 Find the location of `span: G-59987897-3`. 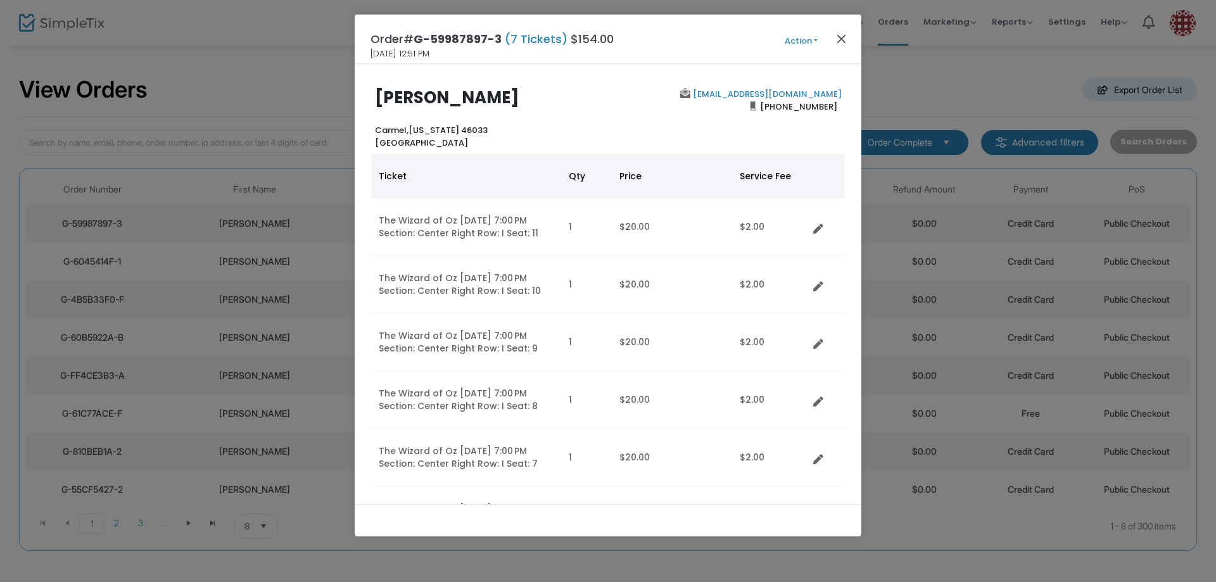

span: G-59987897-3 is located at coordinates (457, 39).